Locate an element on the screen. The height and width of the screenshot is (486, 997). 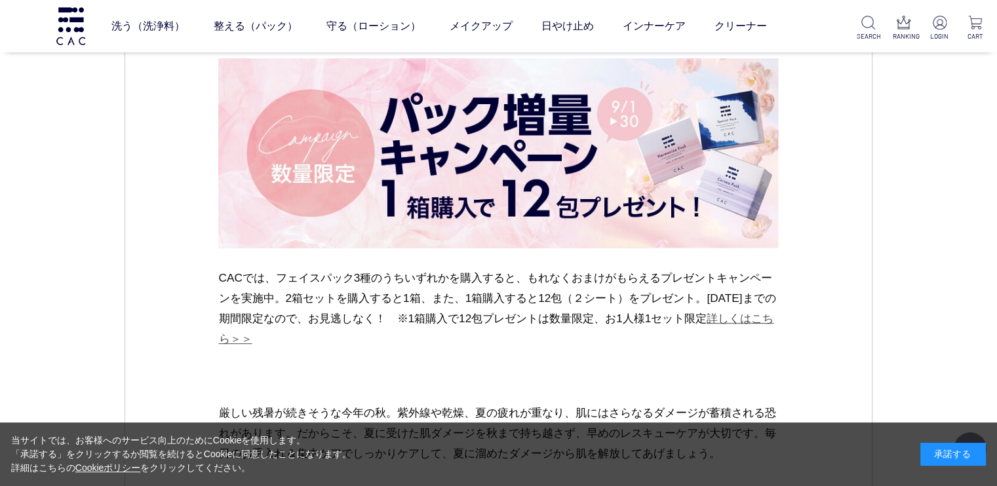
div: 当サイトでは、お客様へのサービス向上のためにCookieを使用します。 「承諾する」をクリックするか閲覧を続けるとCookieに同意したことになります。 詳細はこちらの をクリックしてください。 is located at coordinates (181, 454).